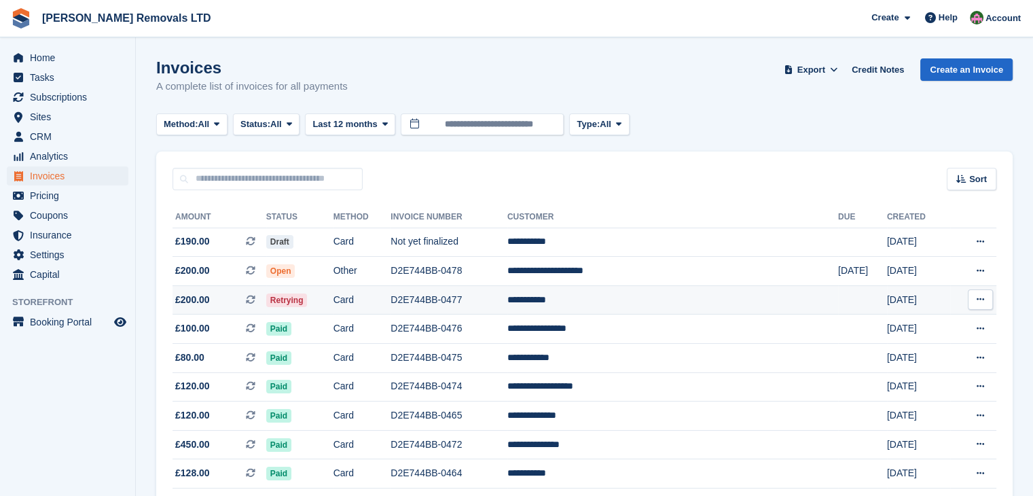  What do you see at coordinates (300, 217) in the screenshot?
I see `th: Status` at bounding box center [300, 217].